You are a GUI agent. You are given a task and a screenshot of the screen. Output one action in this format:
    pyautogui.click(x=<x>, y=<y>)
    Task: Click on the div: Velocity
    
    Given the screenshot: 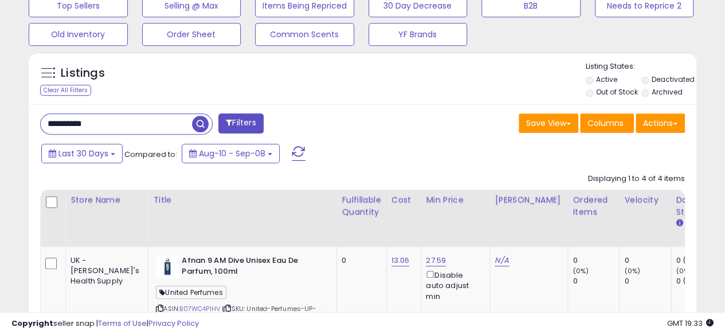 What is the action you would take?
    pyautogui.click(x=645, y=200)
    